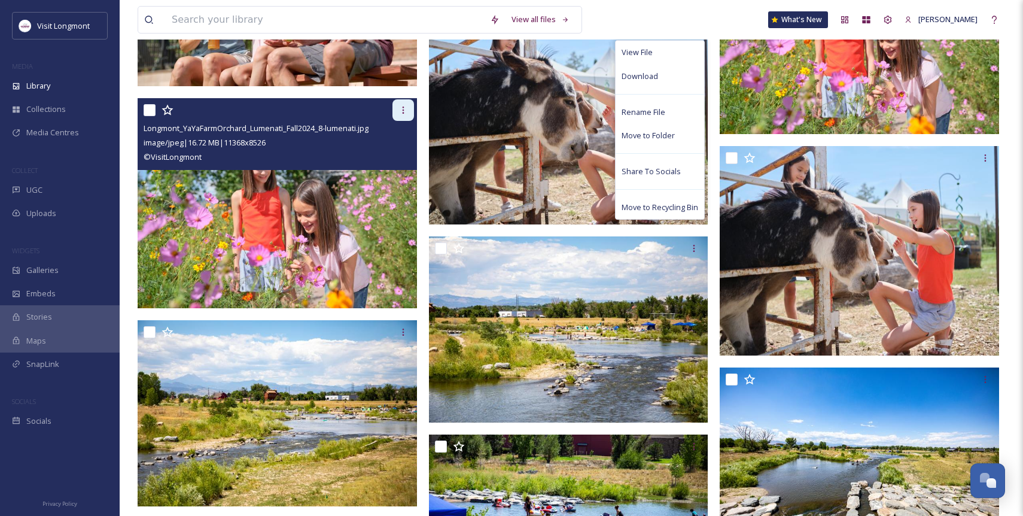 Image resolution: width=1023 pixels, height=516 pixels. Describe the element at coordinates (540, 19) in the screenshot. I see `a: View all files` at that location.